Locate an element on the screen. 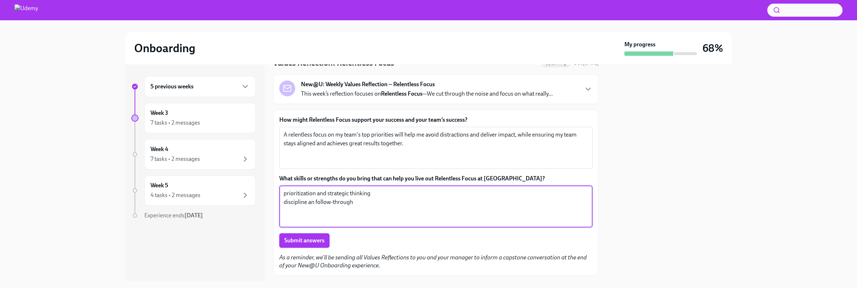  span: Submit answers is located at coordinates (304, 240).